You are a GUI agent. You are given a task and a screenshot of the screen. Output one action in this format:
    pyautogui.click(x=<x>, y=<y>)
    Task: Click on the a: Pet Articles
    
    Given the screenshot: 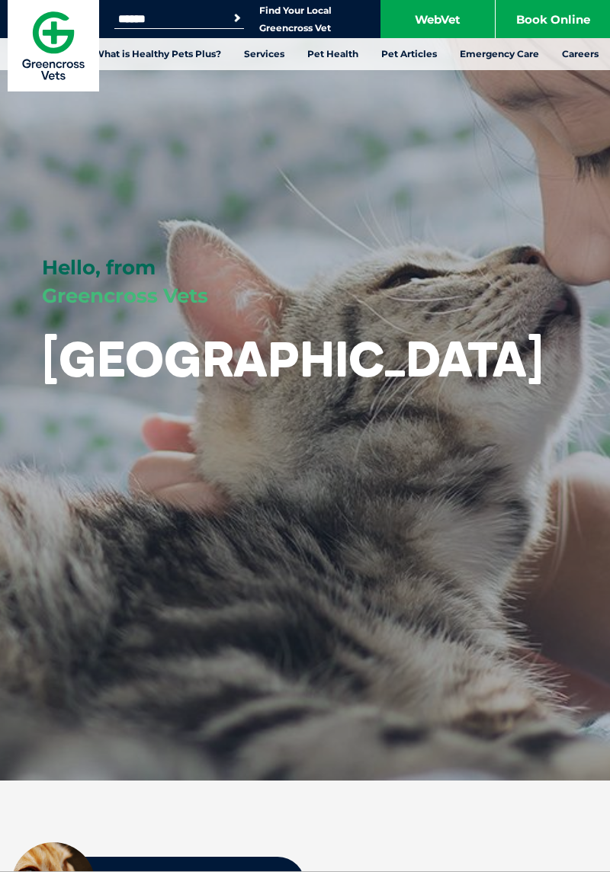 What is the action you would take?
    pyautogui.click(x=409, y=54)
    